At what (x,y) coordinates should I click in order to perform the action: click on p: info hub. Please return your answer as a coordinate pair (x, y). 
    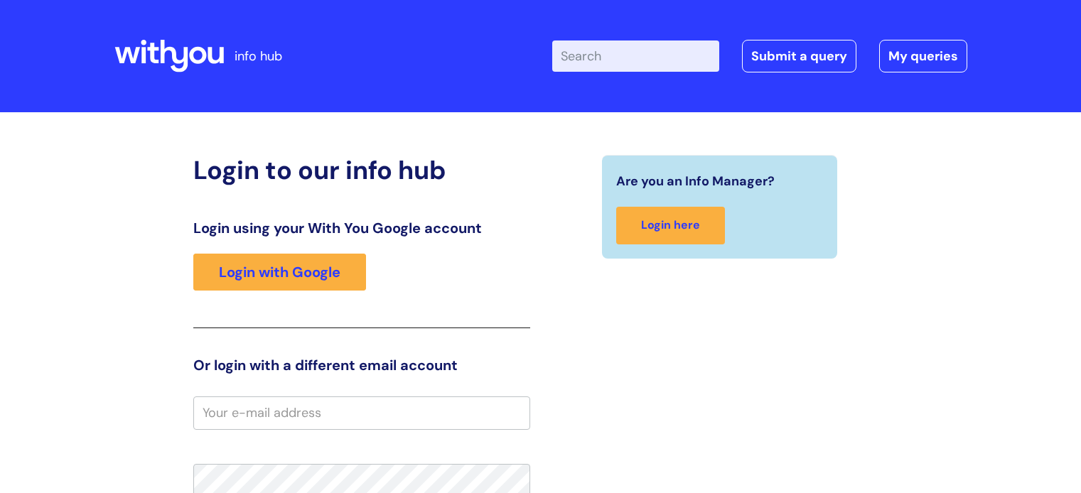
    Looking at the image, I should click on (258, 56).